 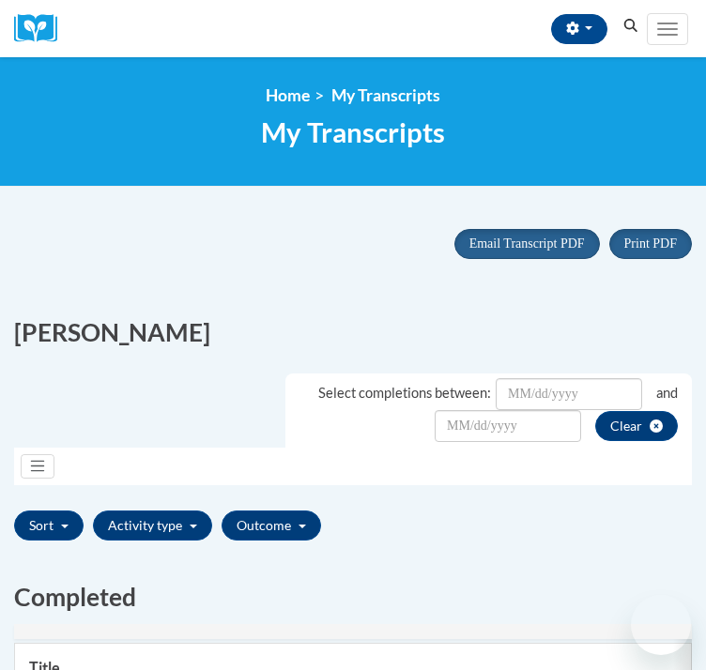 I want to click on button: Sort, so click(x=49, y=525).